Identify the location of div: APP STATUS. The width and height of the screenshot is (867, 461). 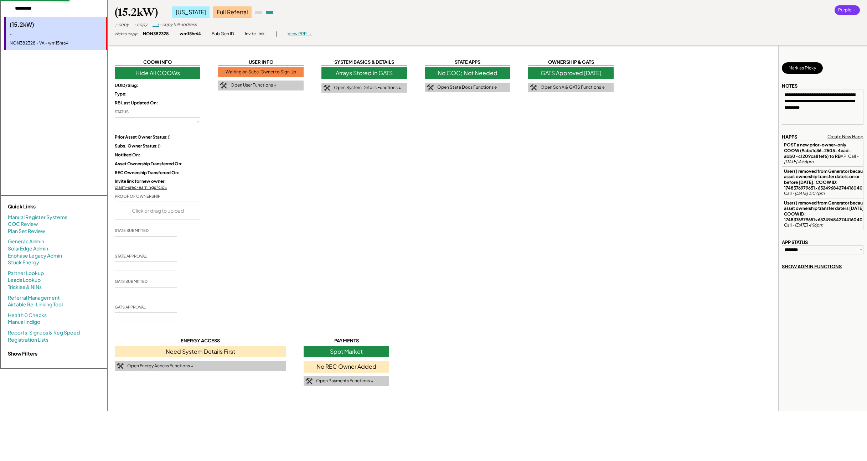
(794, 242).